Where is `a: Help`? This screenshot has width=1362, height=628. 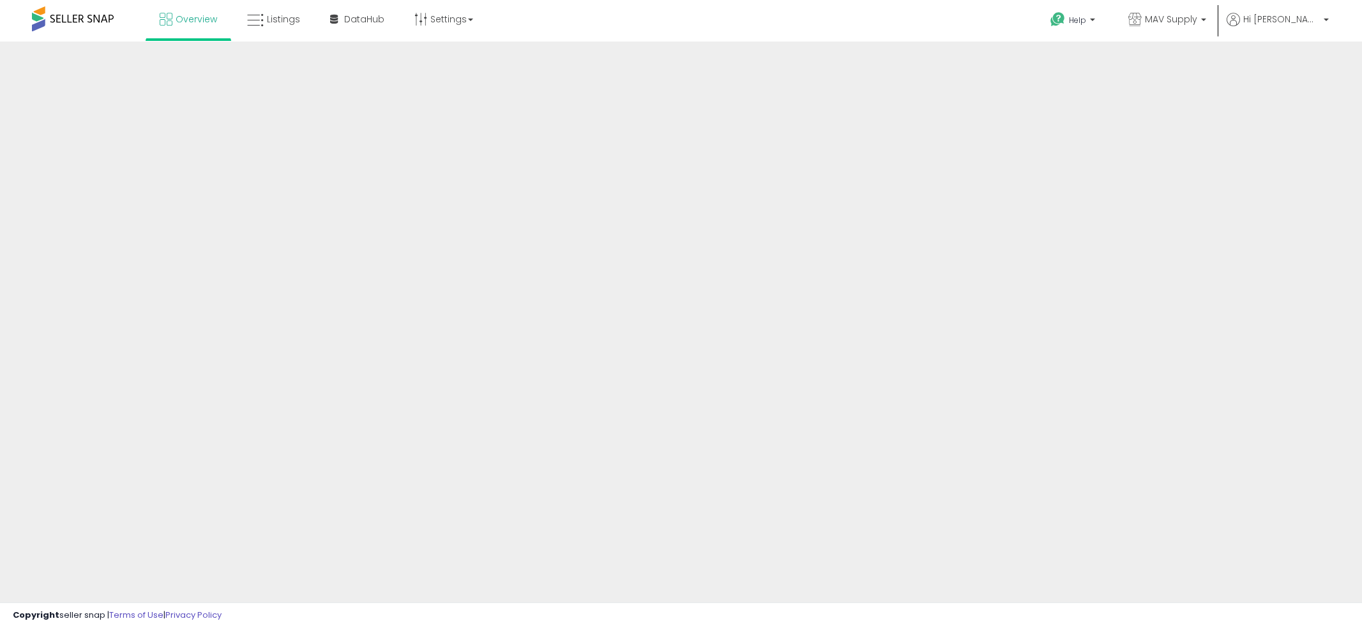
a: Help is located at coordinates (1074, 22).